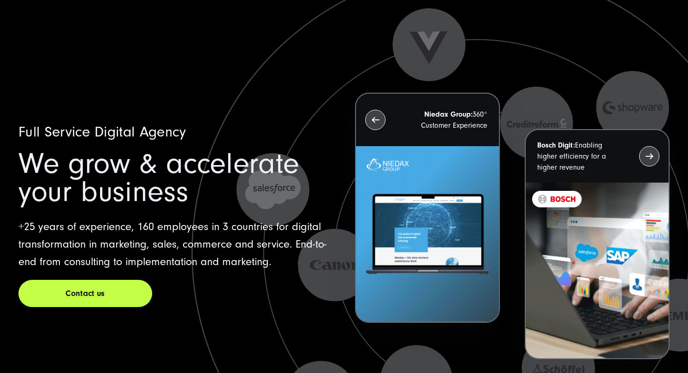 The height and width of the screenshot is (373, 688). I want to click on button: Bosch Digit:Enabling higher efficiency for a higher revenue recent-project_BOSCH_2024-03, so click(597, 244).